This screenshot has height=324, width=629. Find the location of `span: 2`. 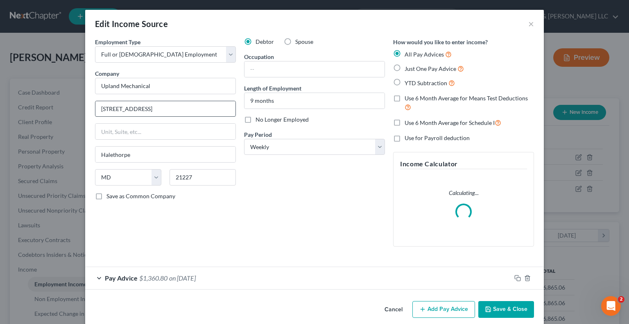

span: 2 is located at coordinates (621, 299).